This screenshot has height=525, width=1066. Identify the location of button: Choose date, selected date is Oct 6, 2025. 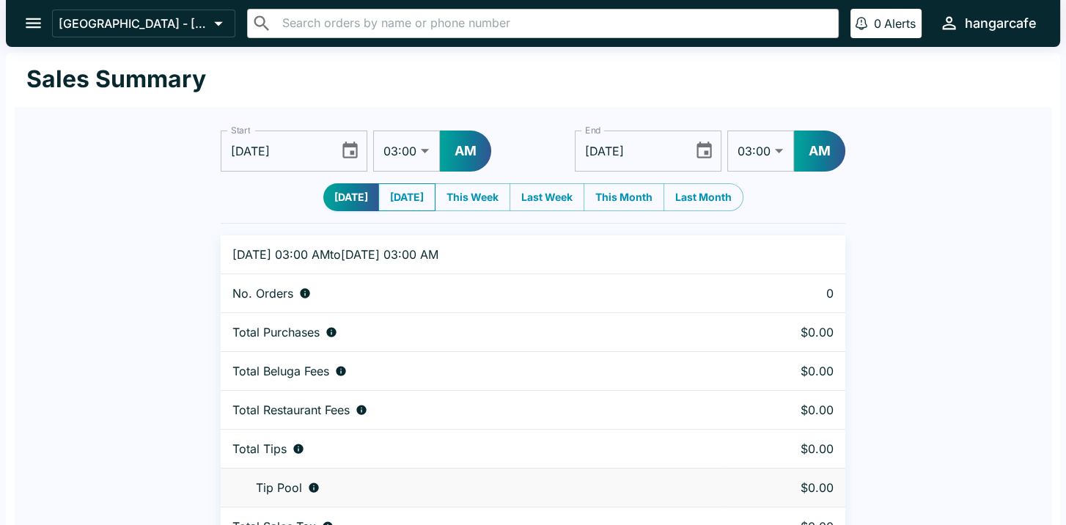
(350, 150).